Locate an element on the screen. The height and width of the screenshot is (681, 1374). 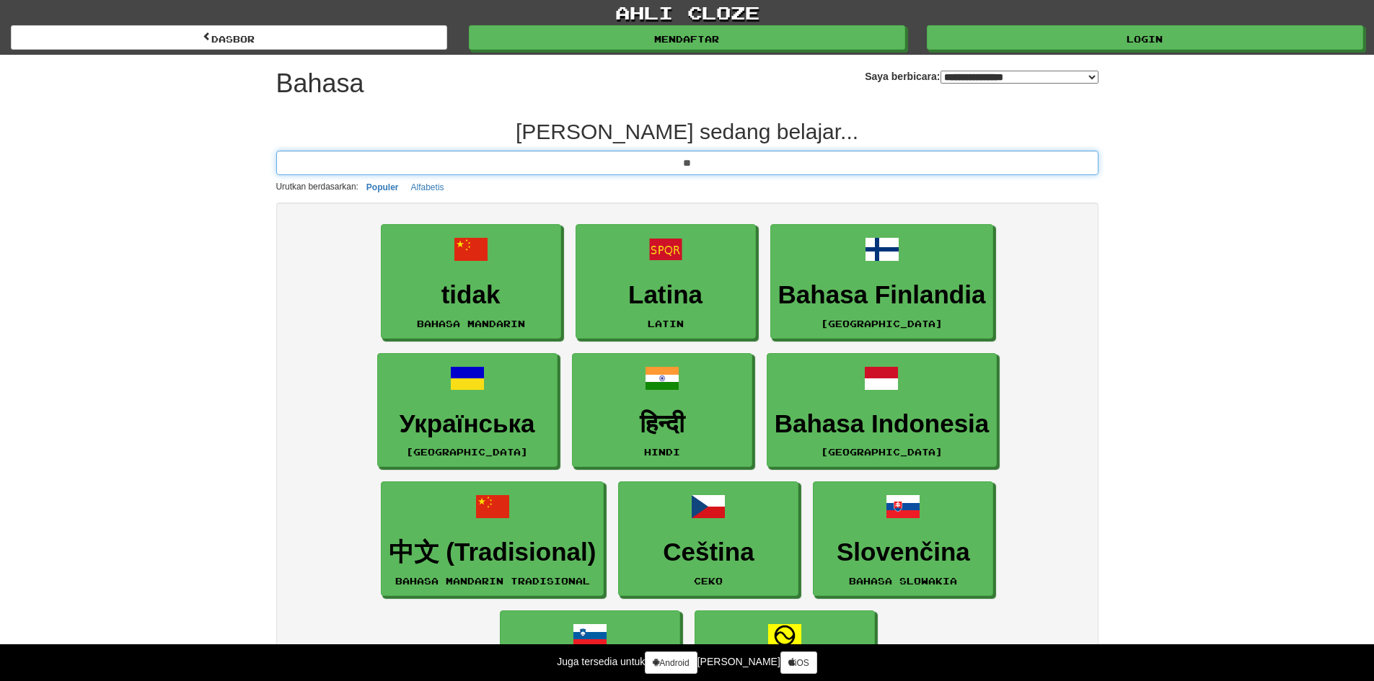
font: हिन्दी is located at coordinates (662, 423).